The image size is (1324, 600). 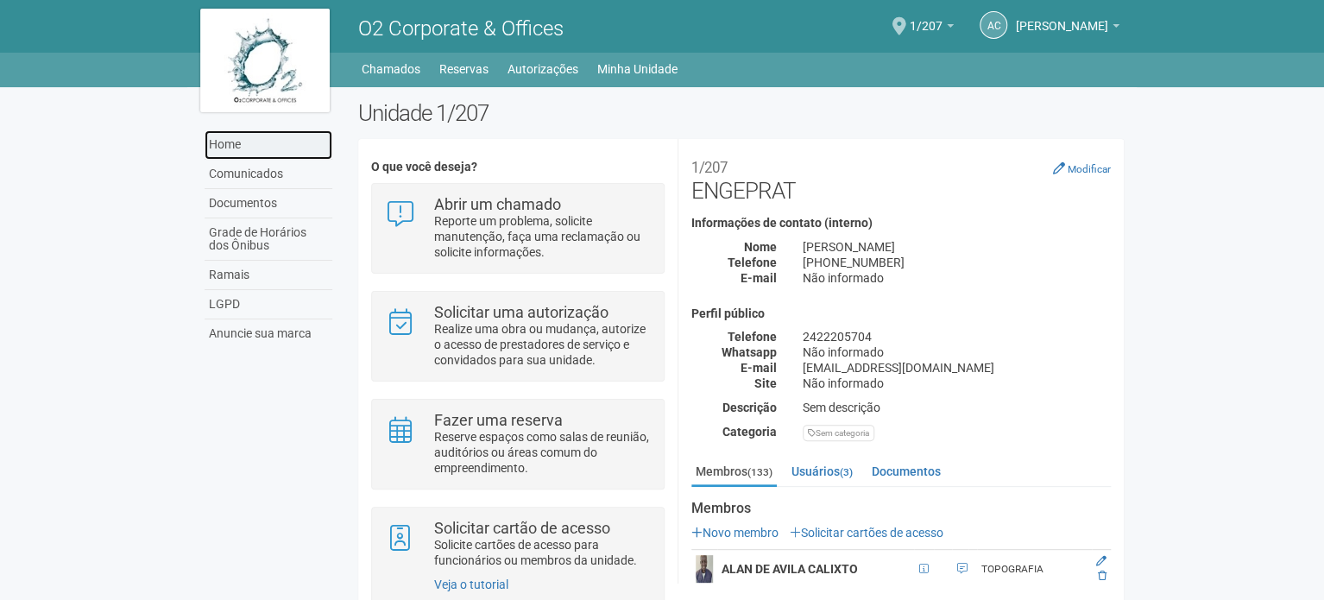 I want to click on a: Solicitar uma autorização Realize uma obra ou mudança, autorize o acesso de prestadores de serviç..., so click(x=517, y=336).